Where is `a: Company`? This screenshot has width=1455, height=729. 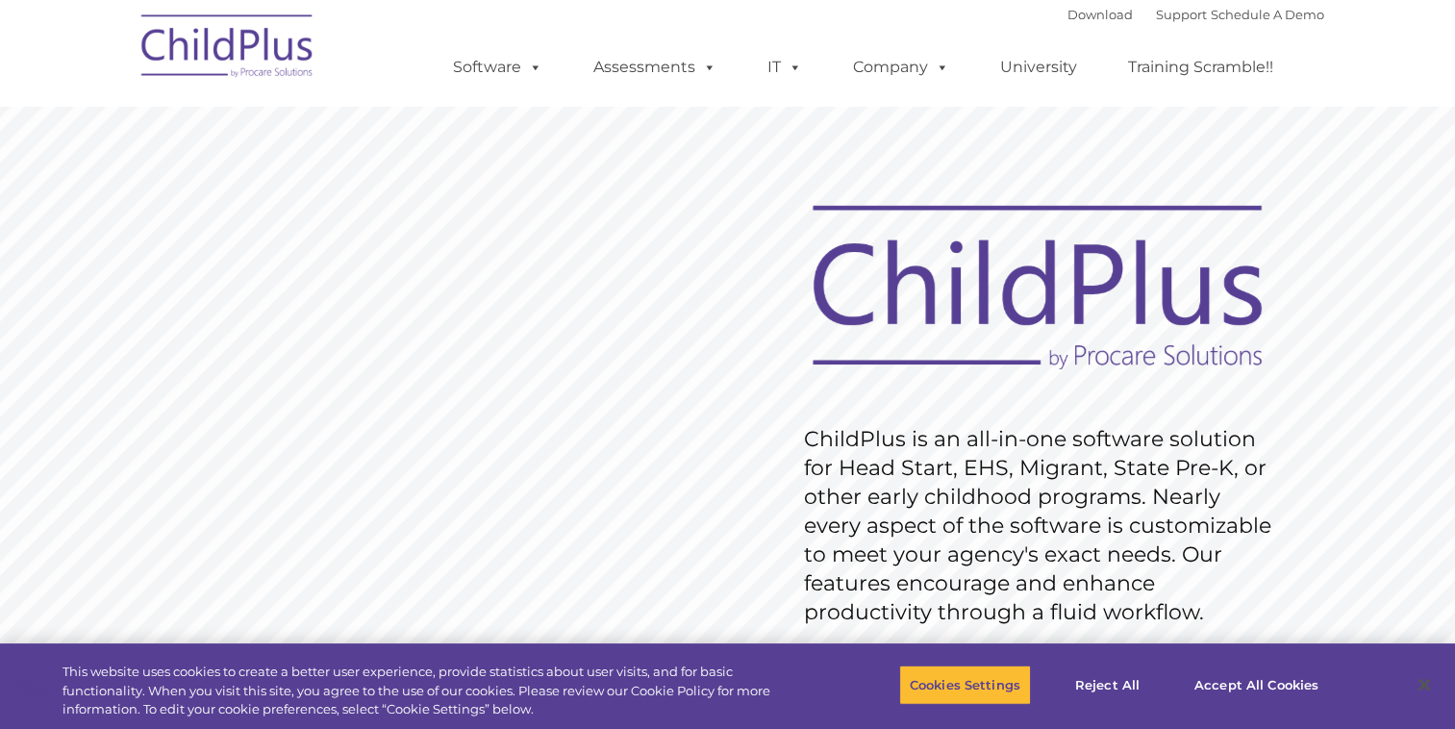
a: Company is located at coordinates (901, 67).